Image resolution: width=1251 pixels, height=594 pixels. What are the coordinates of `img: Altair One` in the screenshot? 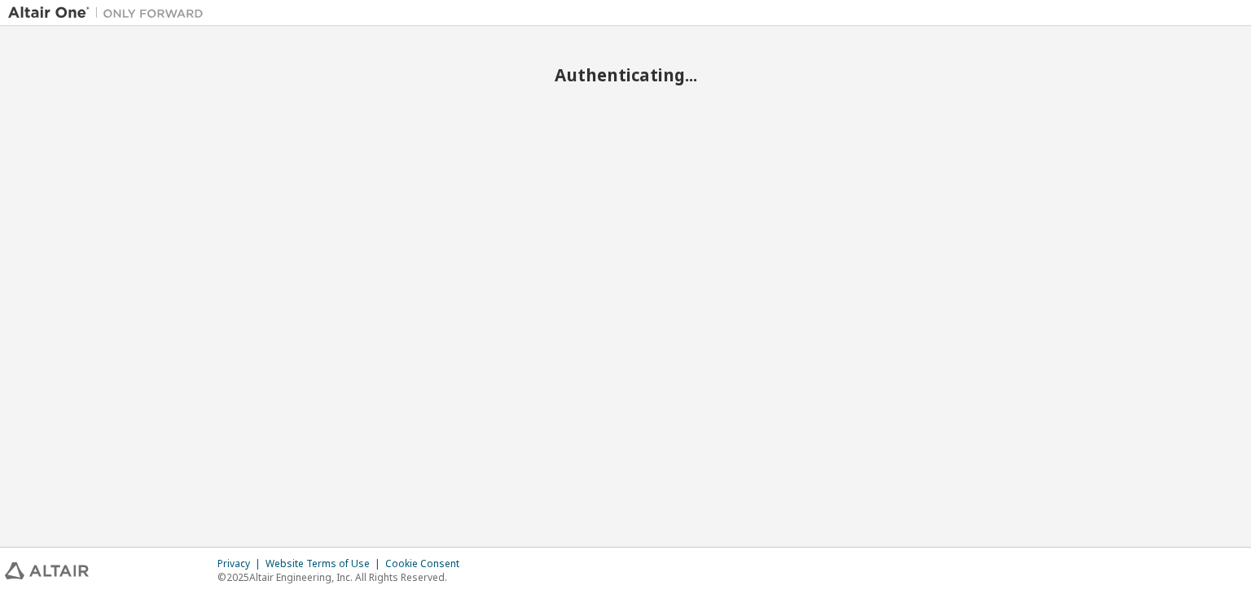 It's located at (110, 13).